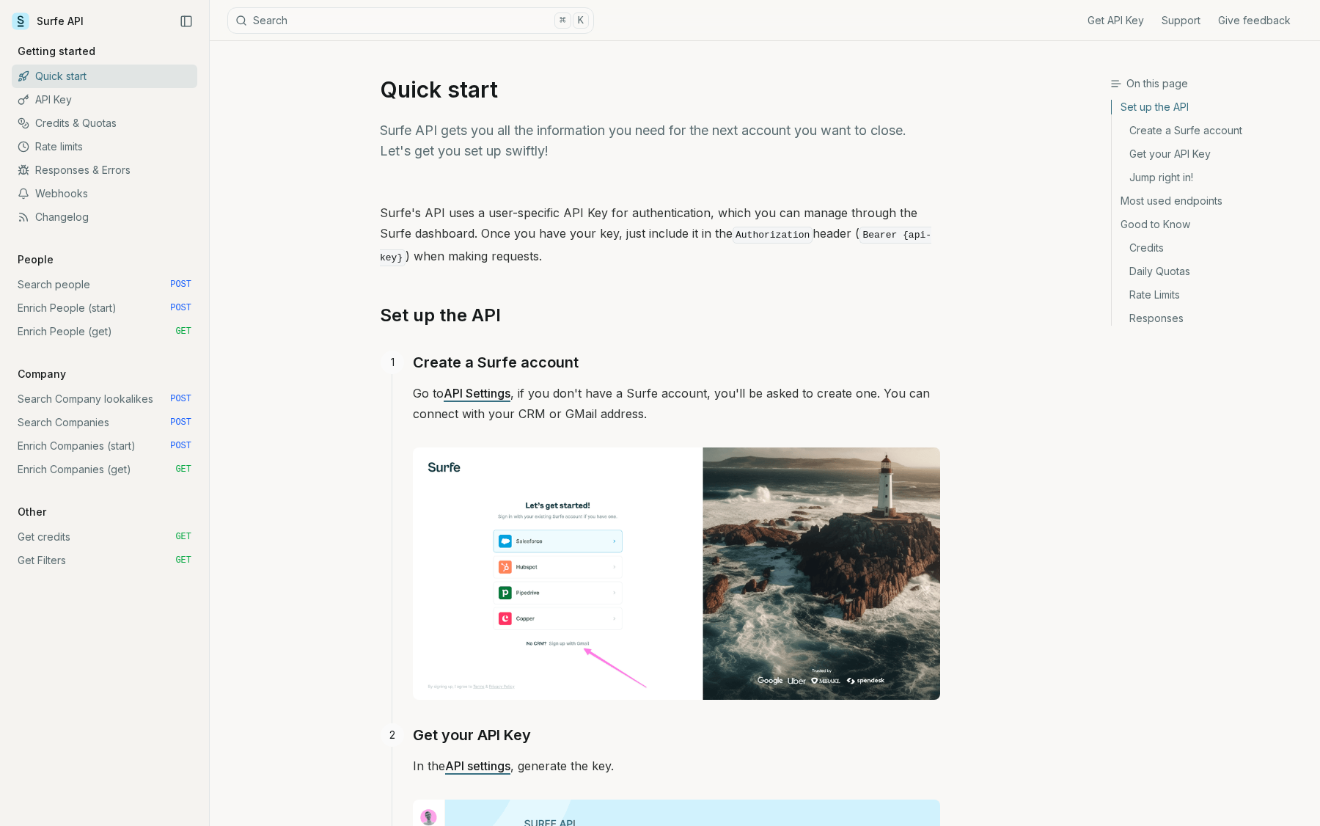  What do you see at coordinates (32, 512) in the screenshot?
I see `p: Other` at bounding box center [32, 512].